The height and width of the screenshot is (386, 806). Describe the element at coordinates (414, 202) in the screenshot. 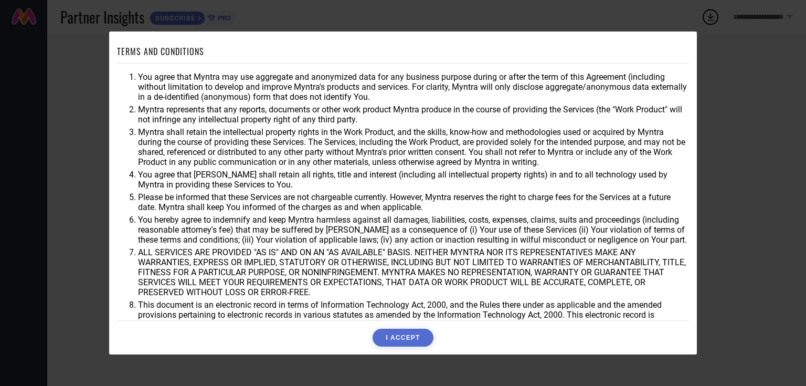

I see `li: Please be informed that these Services are not chargeable currently. However, Myntra reserves the...` at that location.